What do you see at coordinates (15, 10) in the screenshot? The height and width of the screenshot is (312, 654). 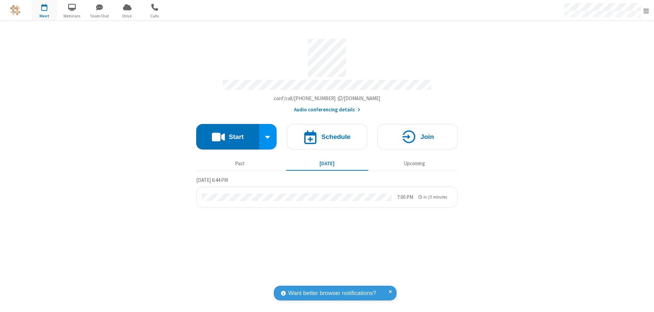 I see `img: QA Selenium DO NOT DELETE OR CHANGE` at bounding box center [15, 10].